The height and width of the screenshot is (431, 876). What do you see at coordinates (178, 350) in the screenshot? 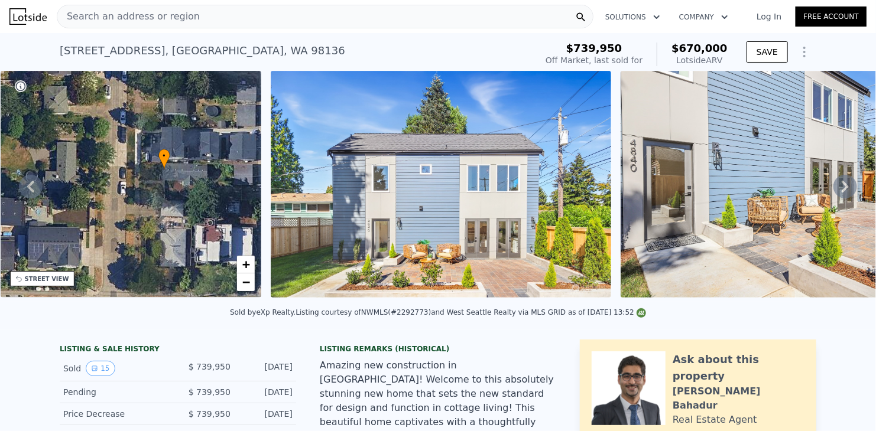
I see `div: LISTING & SALE HISTORY` at bounding box center [178, 350].